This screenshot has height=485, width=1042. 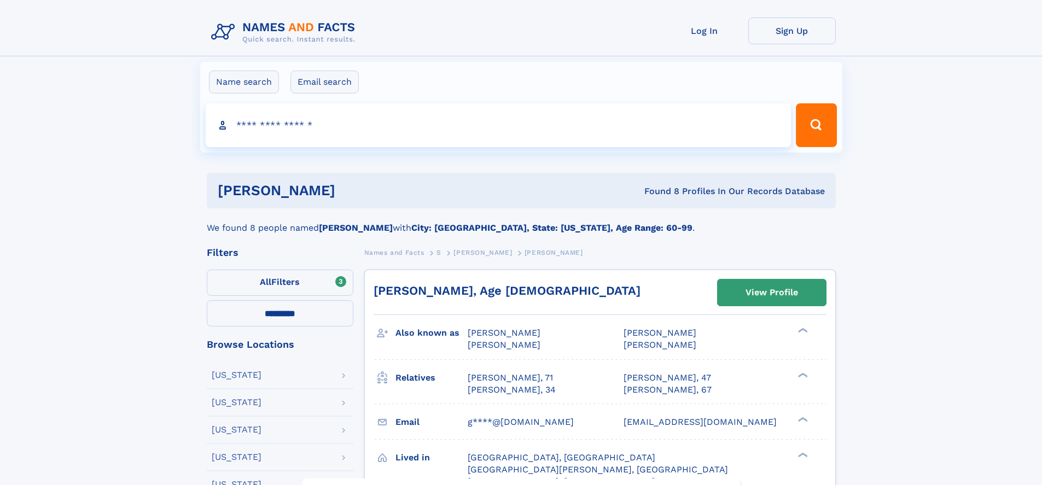 I want to click on h3: Email, so click(x=432, y=422).